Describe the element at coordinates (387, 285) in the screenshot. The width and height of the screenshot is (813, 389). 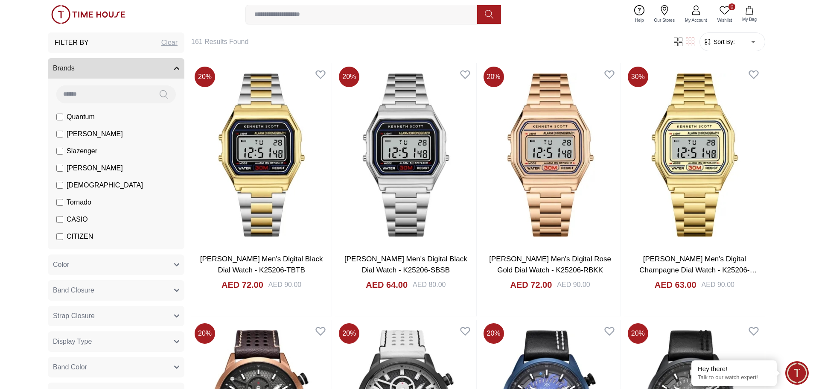
I see `h4: AED 64.00` at that location.